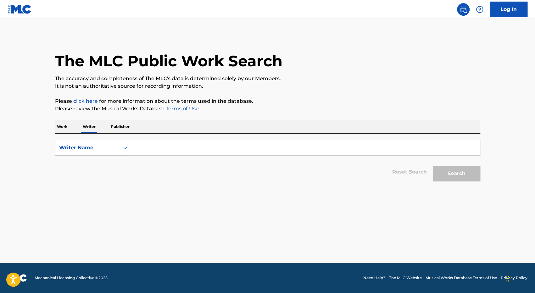  Describe the element at coordinates (17, 278) in the screenshot. I see `img: logo` at that location.